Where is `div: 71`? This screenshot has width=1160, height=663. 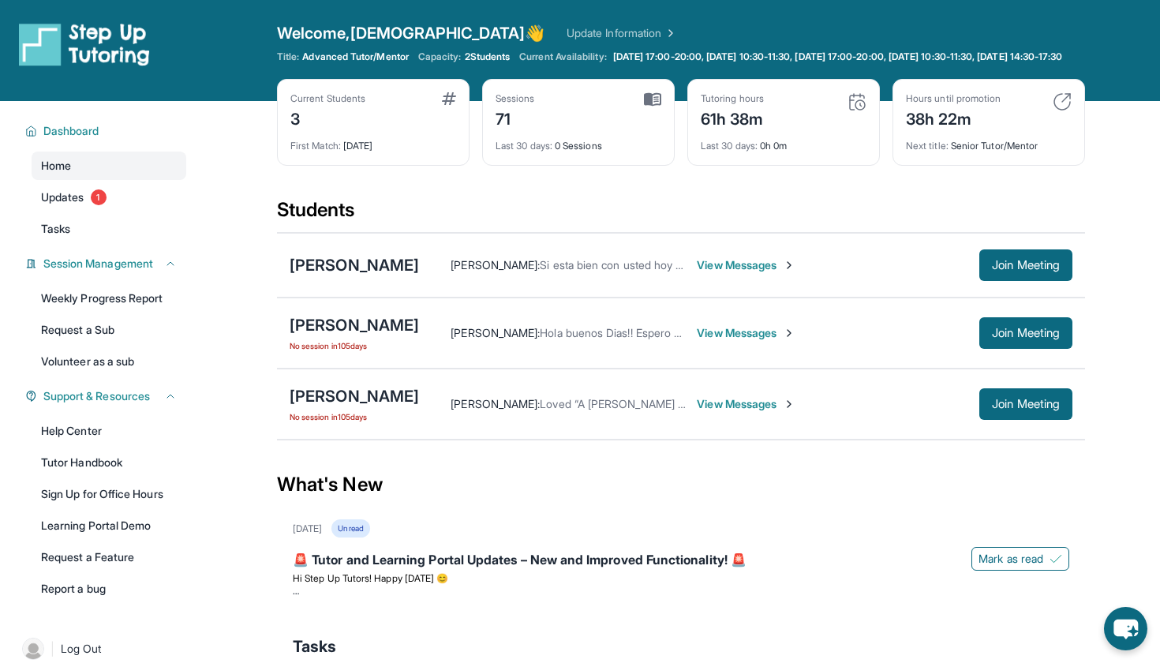 div: 71 is located at coordinates (515, 118).